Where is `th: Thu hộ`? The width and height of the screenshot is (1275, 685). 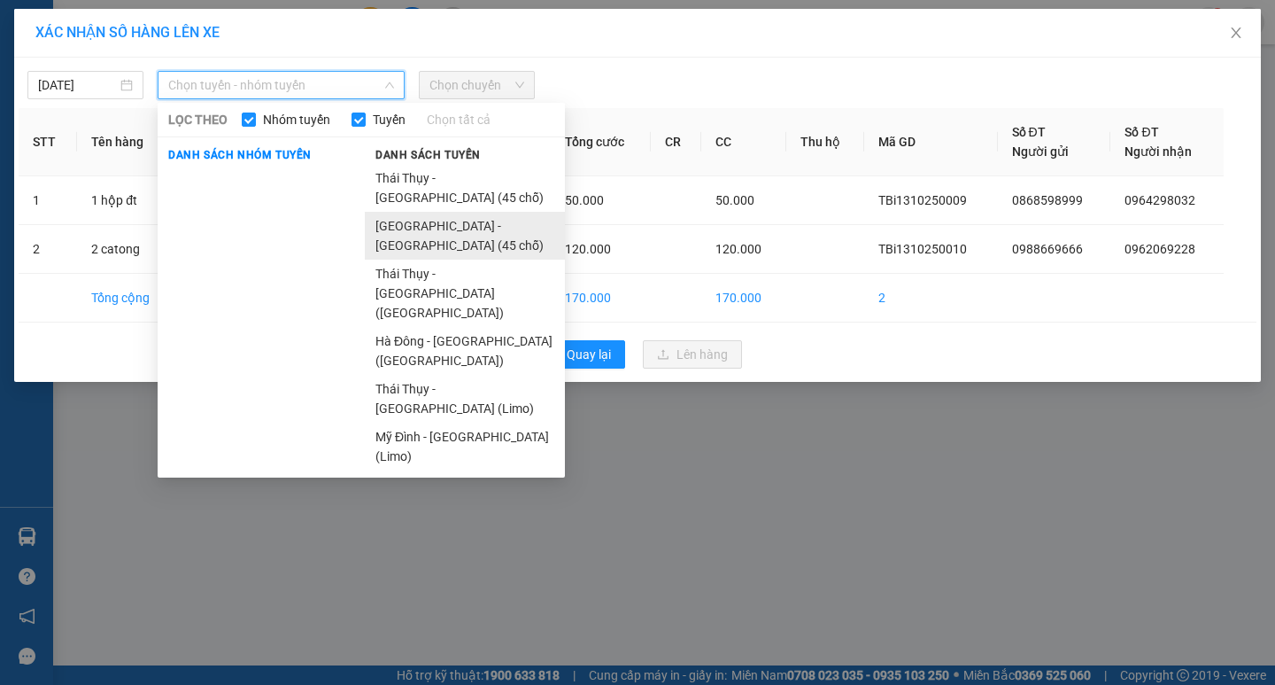
th: Thu hộ is located at coordinates (825, 142).